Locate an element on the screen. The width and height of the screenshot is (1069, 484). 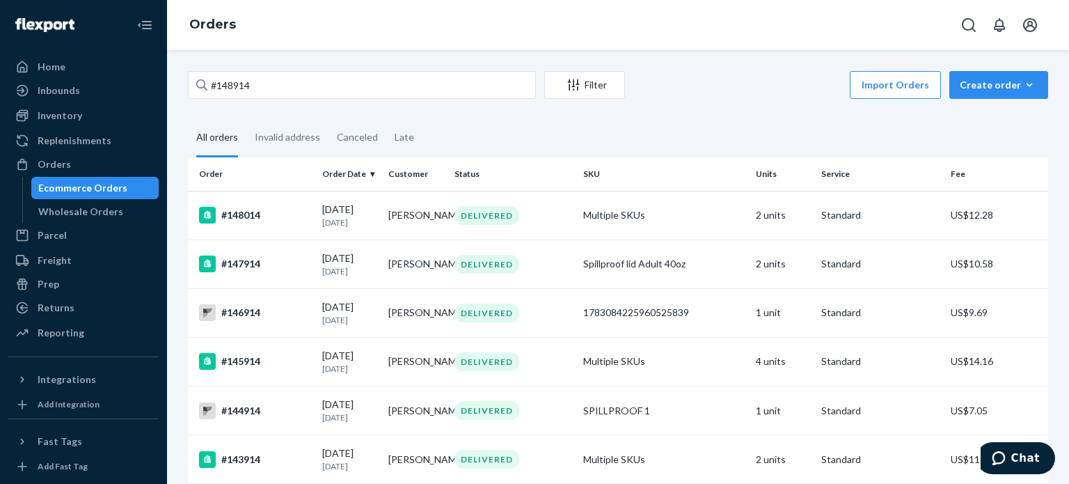
a: Freight is located at coordinates (84, 260).